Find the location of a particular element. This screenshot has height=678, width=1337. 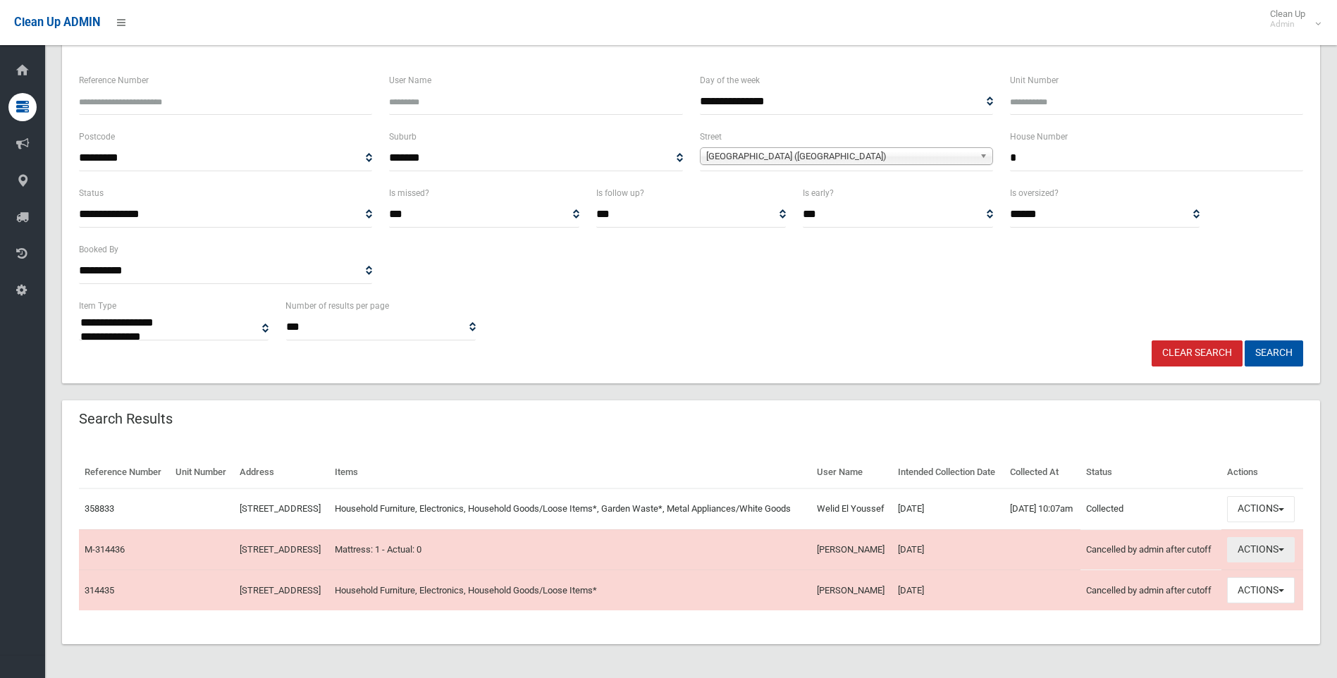

span: Clean Up ADMIN is located at coordinates (57, 22).